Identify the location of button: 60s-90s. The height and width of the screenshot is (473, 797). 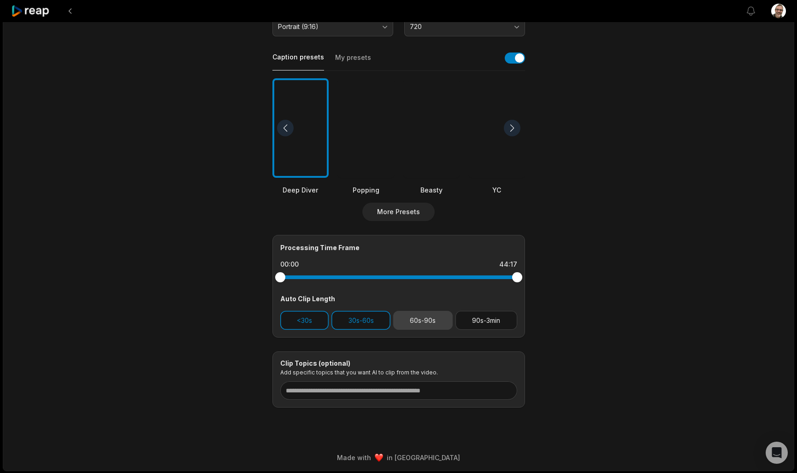
(422, 320).